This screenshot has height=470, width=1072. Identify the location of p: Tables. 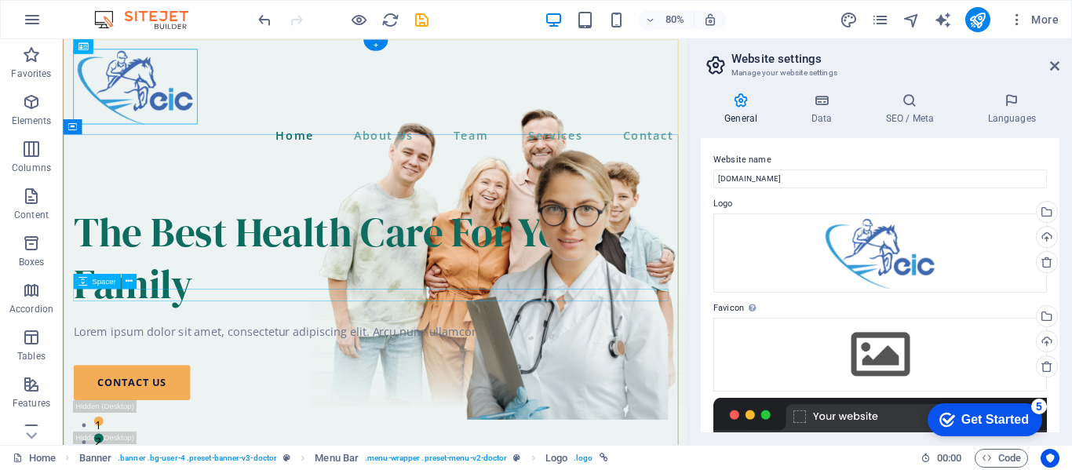
(31, 356).